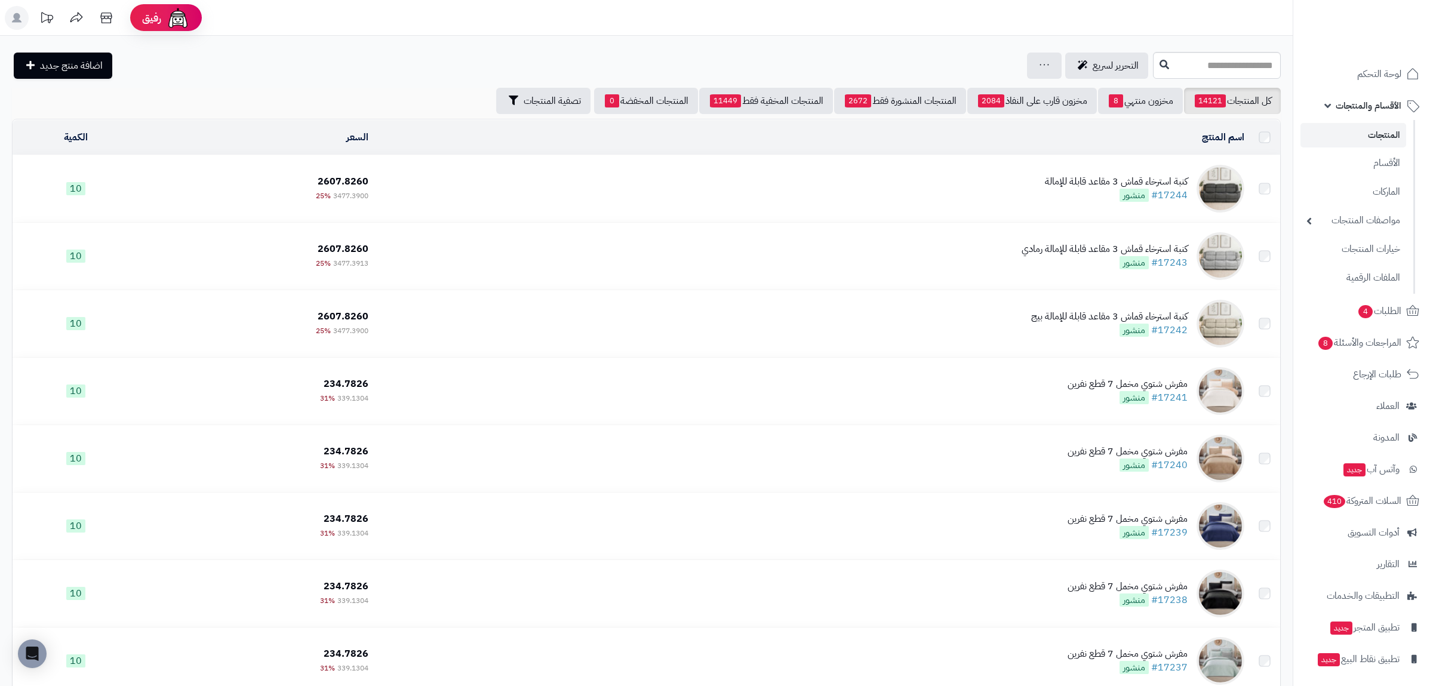 The height and width of the screenshot is (686, 1433). I want to click on a: #17241, so click(1169, 398).